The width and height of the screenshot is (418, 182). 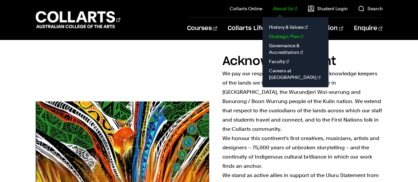 What do you see at coordinates (296, 61) in the screenshot?
I see `a: Faculty` at bounding box center [296, 61].